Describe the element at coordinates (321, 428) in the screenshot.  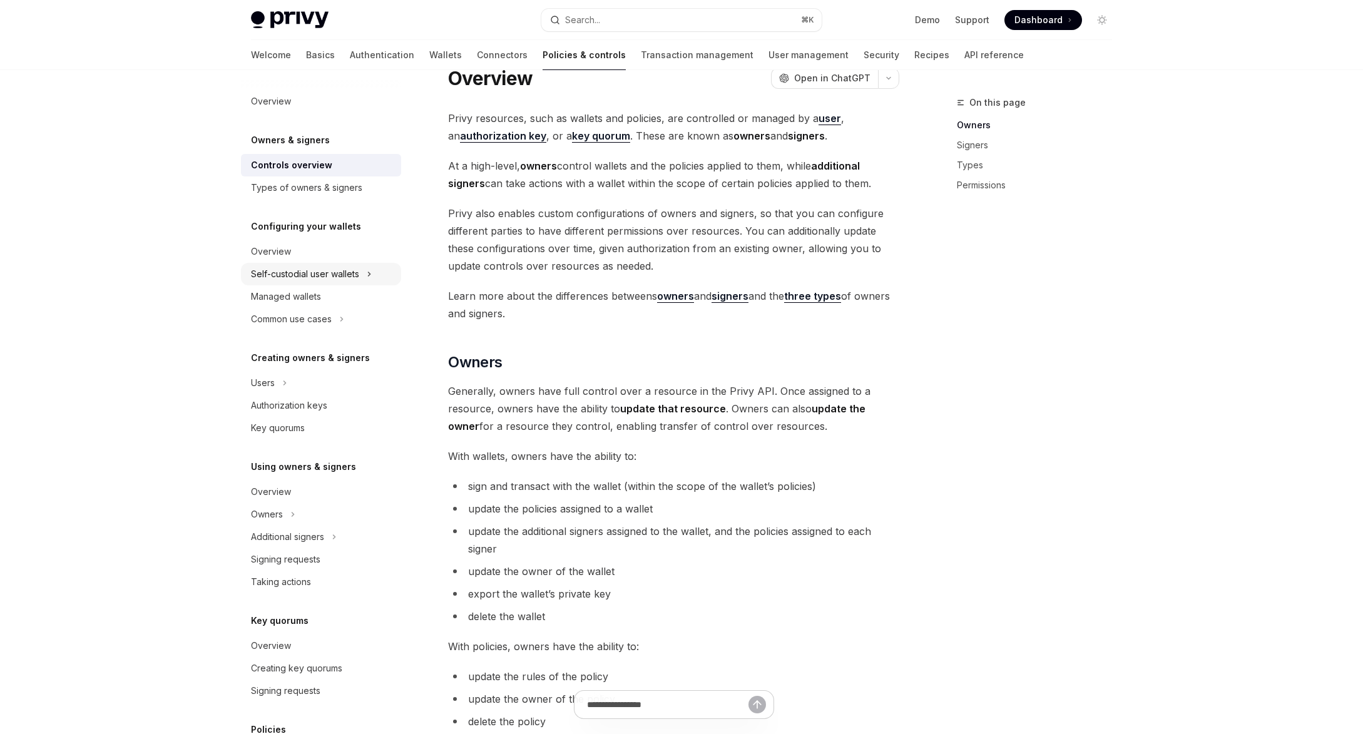
I see `a: Key quorums` at that location.